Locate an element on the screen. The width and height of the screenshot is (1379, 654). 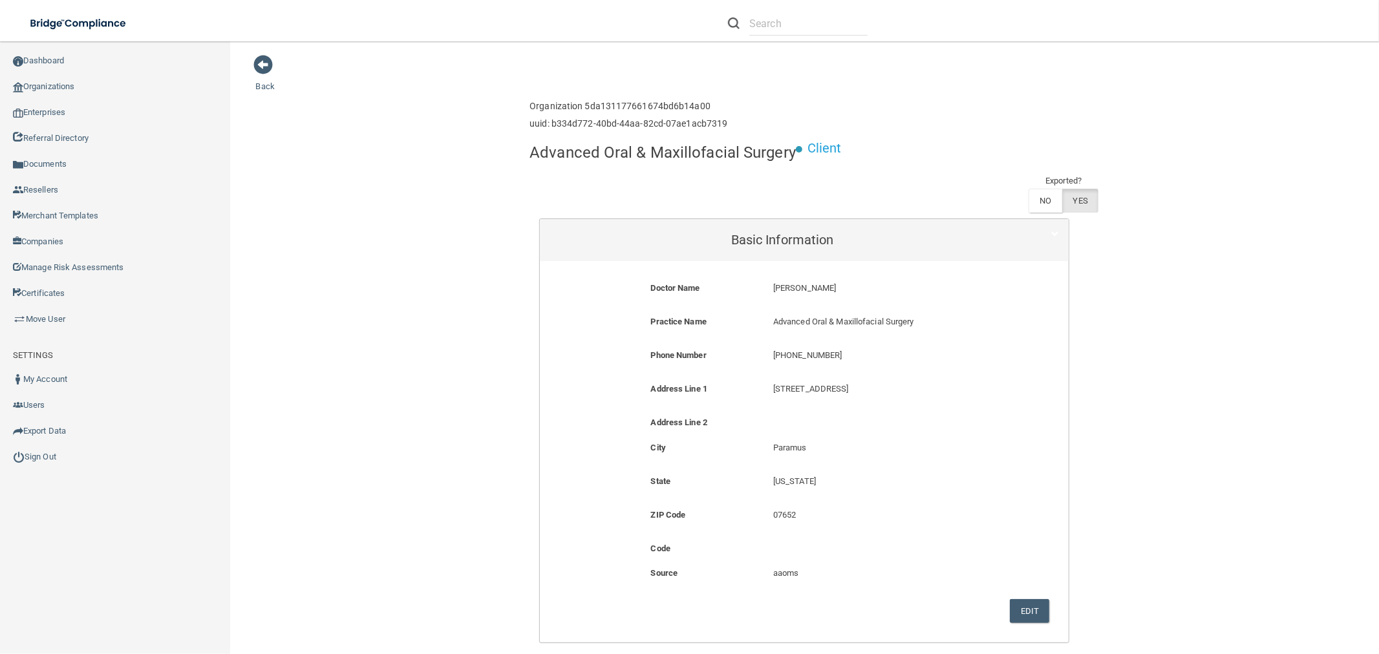
b: State is located at coordinates (661, 481).